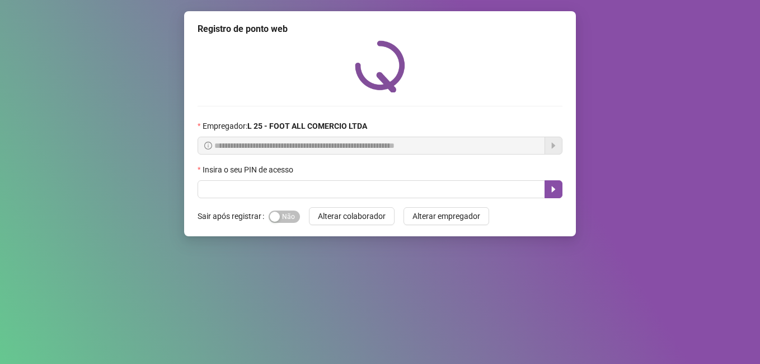  I want to click on span: Alterar empregador, so click(446, 216).